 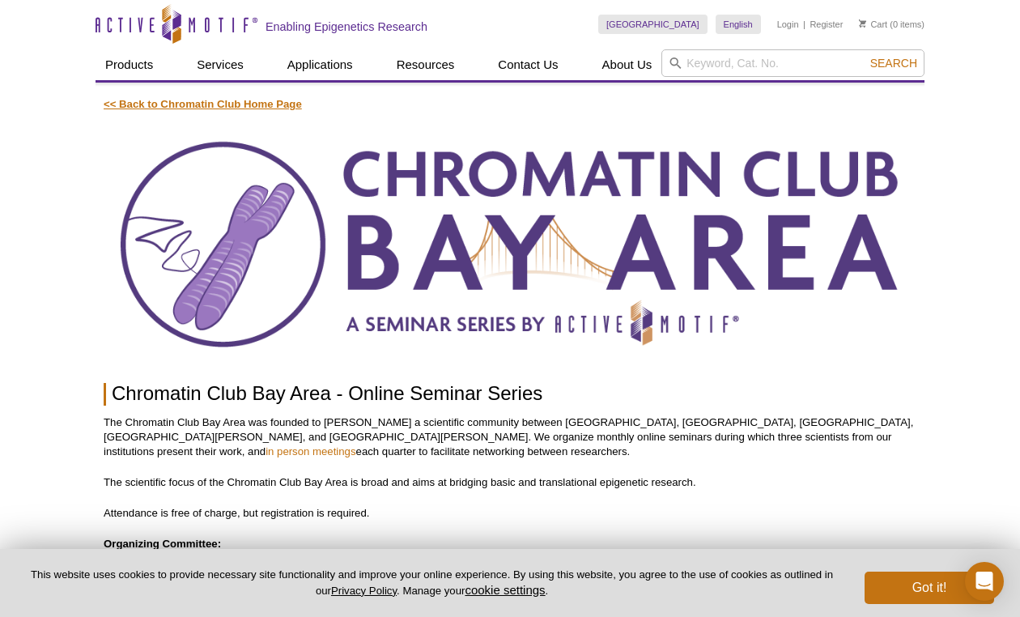 What do you see at coordinates (510, 245) in the screenshot?
I see `img: Chromatin Club Bay Area Seminar Series` at bounding box center [510, 245].